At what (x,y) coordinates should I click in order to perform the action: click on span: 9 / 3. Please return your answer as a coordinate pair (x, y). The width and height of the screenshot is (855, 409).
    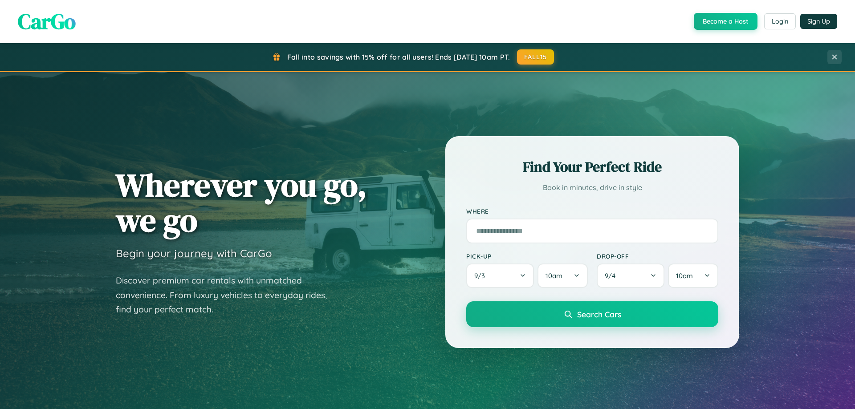
    Looking at the image, I should click on (482, 276).